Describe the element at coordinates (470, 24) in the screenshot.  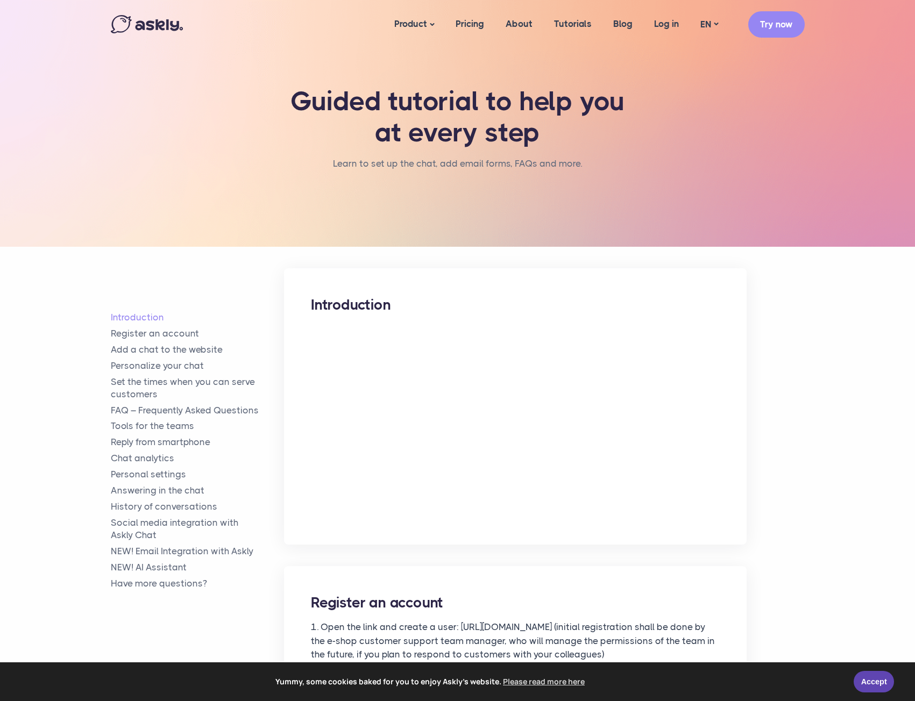
I see `a: Pricing` at that location.